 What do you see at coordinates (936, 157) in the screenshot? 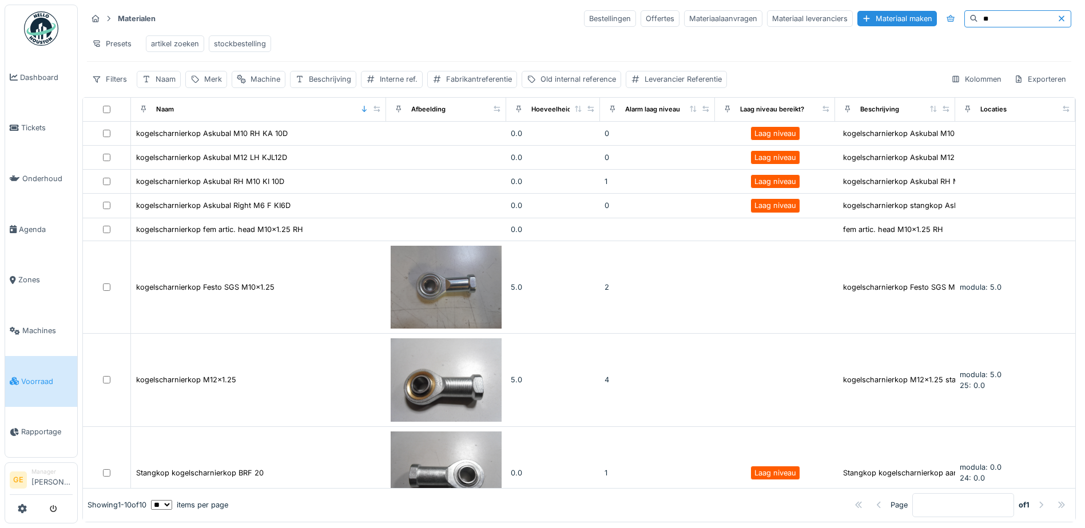
I see `div: kogelscharnierkop Askubal M12 LH KJL12D stangkop` at bounding box center [936, 157].